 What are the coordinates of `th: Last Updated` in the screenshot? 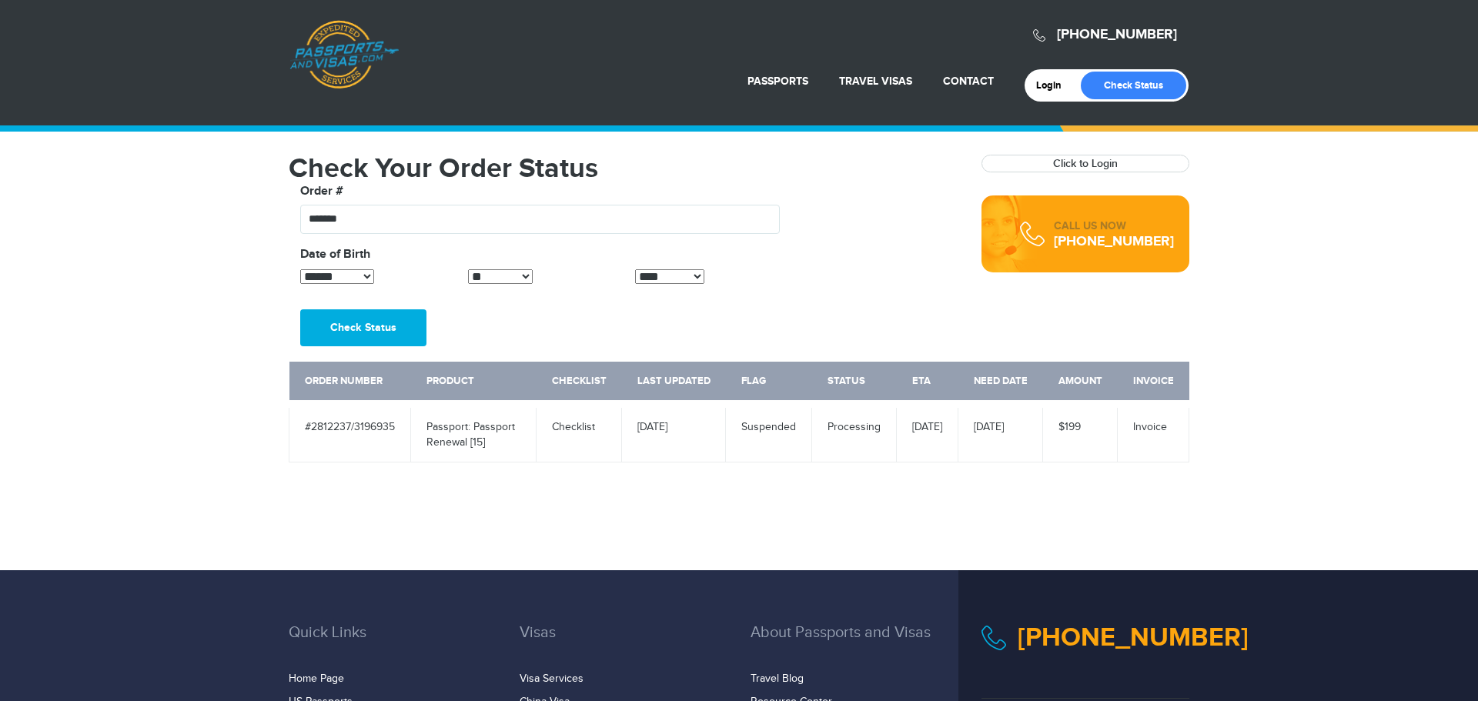 It's located at (673, 382).